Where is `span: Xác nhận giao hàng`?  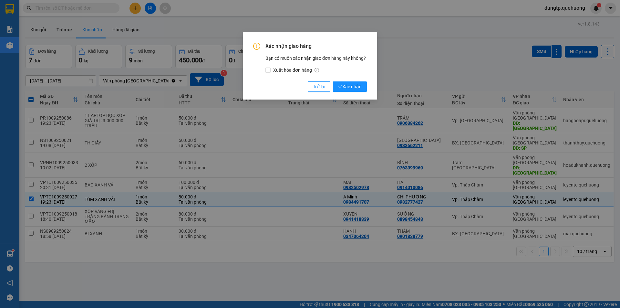
span: Xác nhận giao hàng is located at coordinates (316, 46).